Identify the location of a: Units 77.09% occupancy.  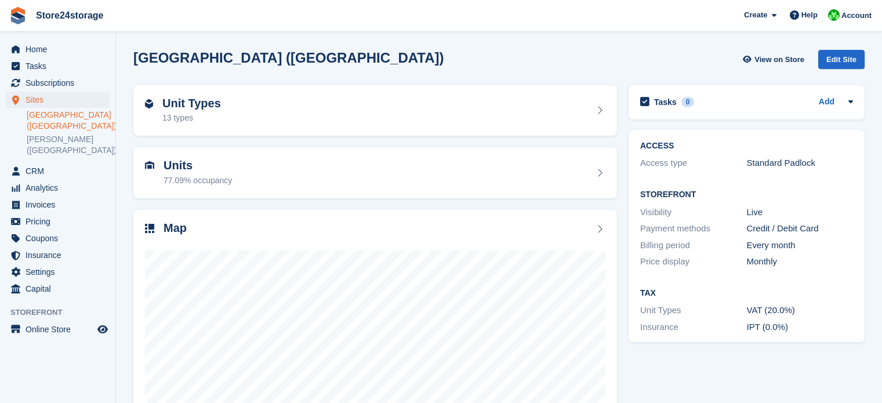
(375, 173).